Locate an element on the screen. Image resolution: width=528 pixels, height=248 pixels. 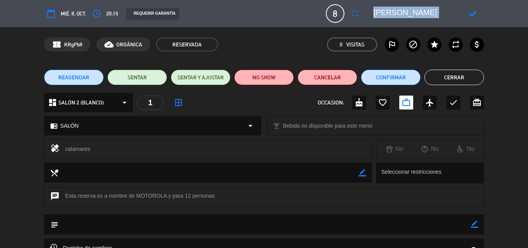
i: dashboard is located at coordinates (53, 102).